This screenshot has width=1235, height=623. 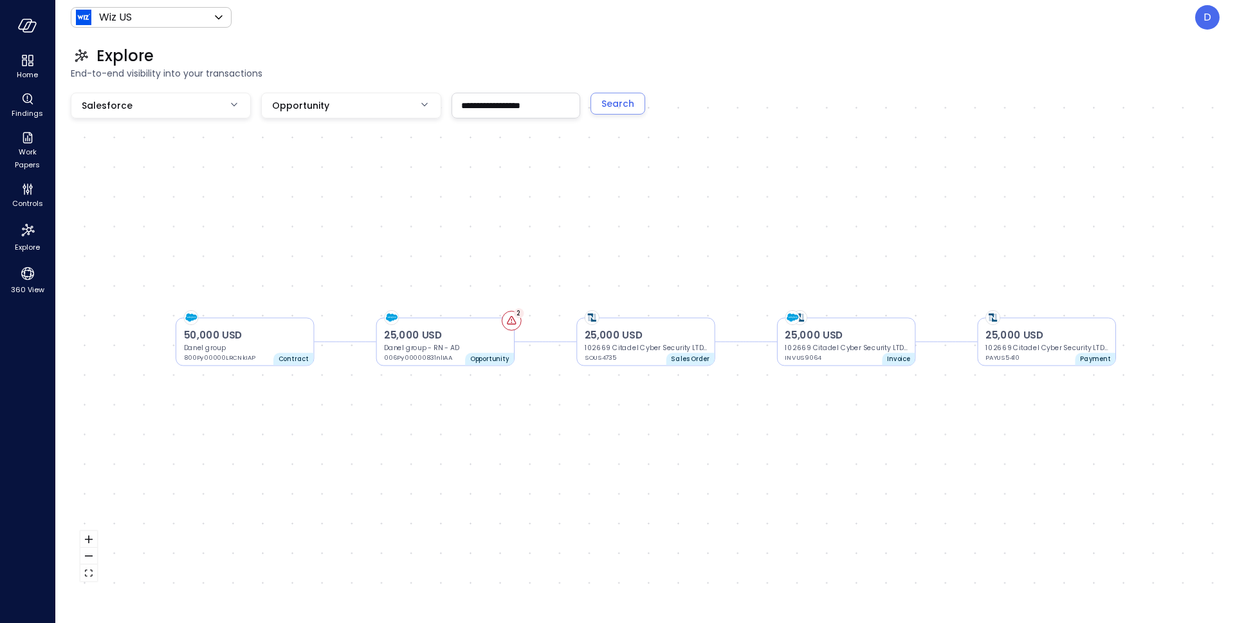 I want to click on p: Sales Order, so click(x=690, y=358).